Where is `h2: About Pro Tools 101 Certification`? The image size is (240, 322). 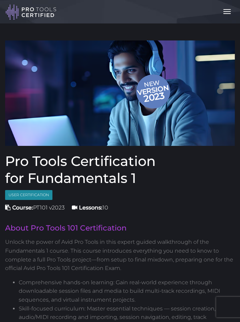
h2: About Pro Tools 101 Certification is located at coordinates (120, 229).